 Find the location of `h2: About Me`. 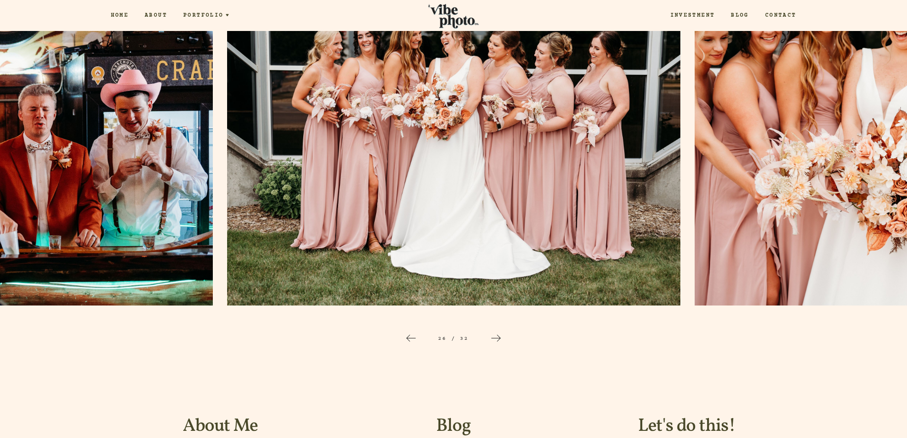

h2: About Me is located at coordinates (220, 426).